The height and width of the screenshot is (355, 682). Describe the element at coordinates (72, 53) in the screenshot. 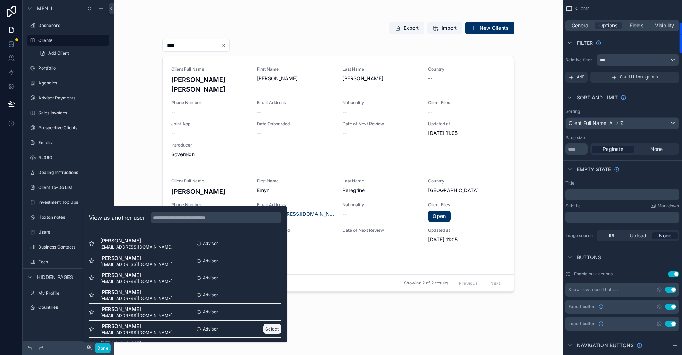

I see `a: Add Client` at that location.